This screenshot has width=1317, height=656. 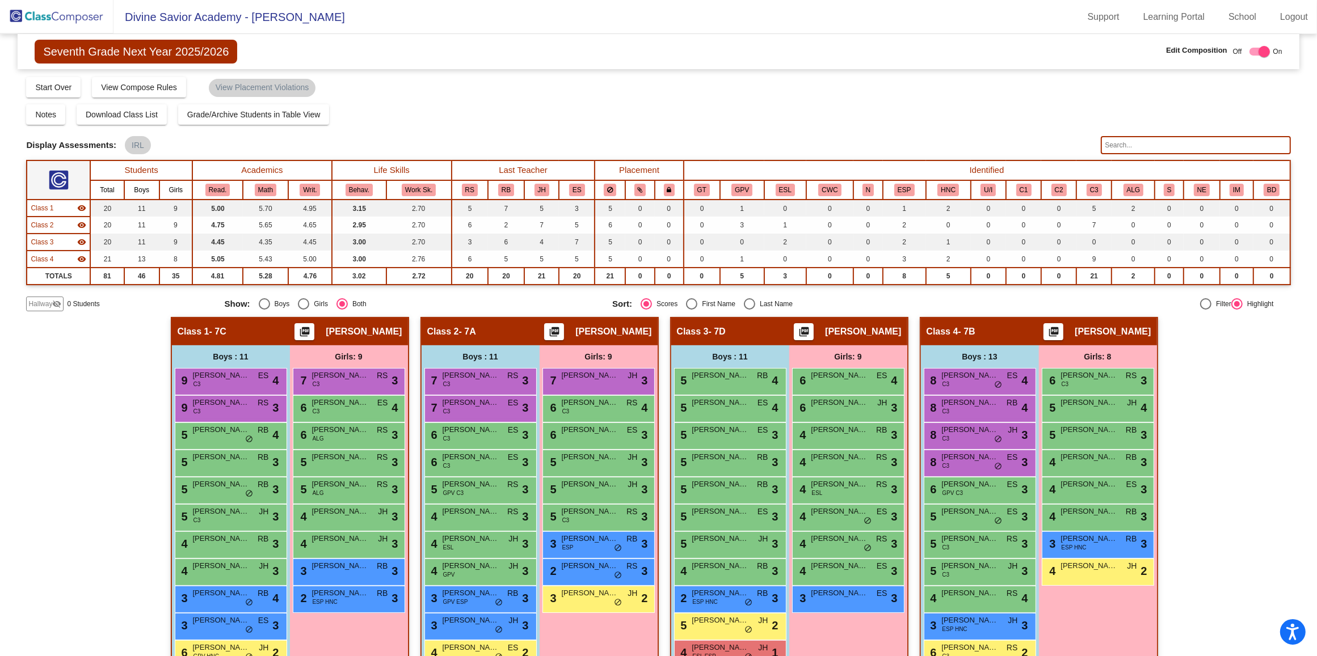 I want to click on th: Unidentified, so click(x=988, y=190).